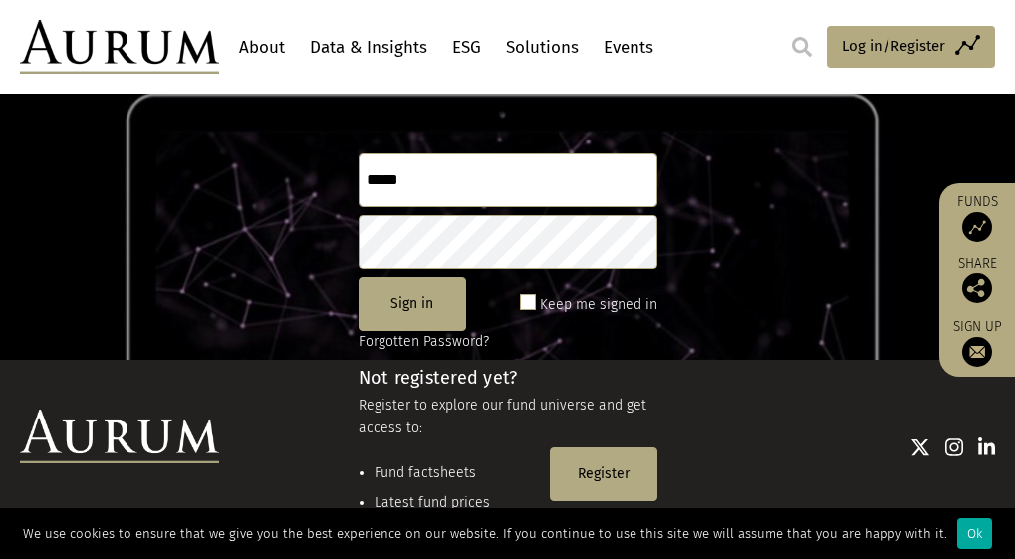 The width and height of the screenshot is (1015, 559). Describe the element at coordinates (911, 47) in the screenshot. I see `a: Log in/Register` at that location.